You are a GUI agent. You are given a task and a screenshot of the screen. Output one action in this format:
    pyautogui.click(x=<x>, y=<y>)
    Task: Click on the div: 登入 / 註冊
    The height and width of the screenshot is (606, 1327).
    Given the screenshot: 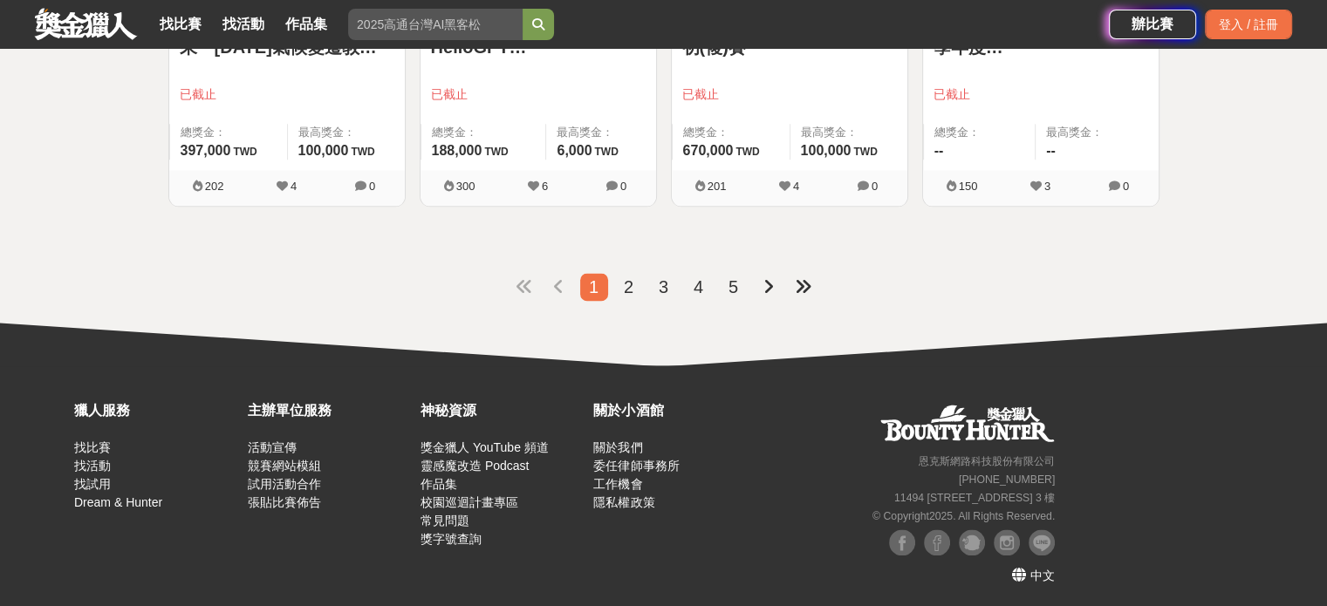 What is the action you would take?
    pyautogui.click(x=1249, y=24)
    